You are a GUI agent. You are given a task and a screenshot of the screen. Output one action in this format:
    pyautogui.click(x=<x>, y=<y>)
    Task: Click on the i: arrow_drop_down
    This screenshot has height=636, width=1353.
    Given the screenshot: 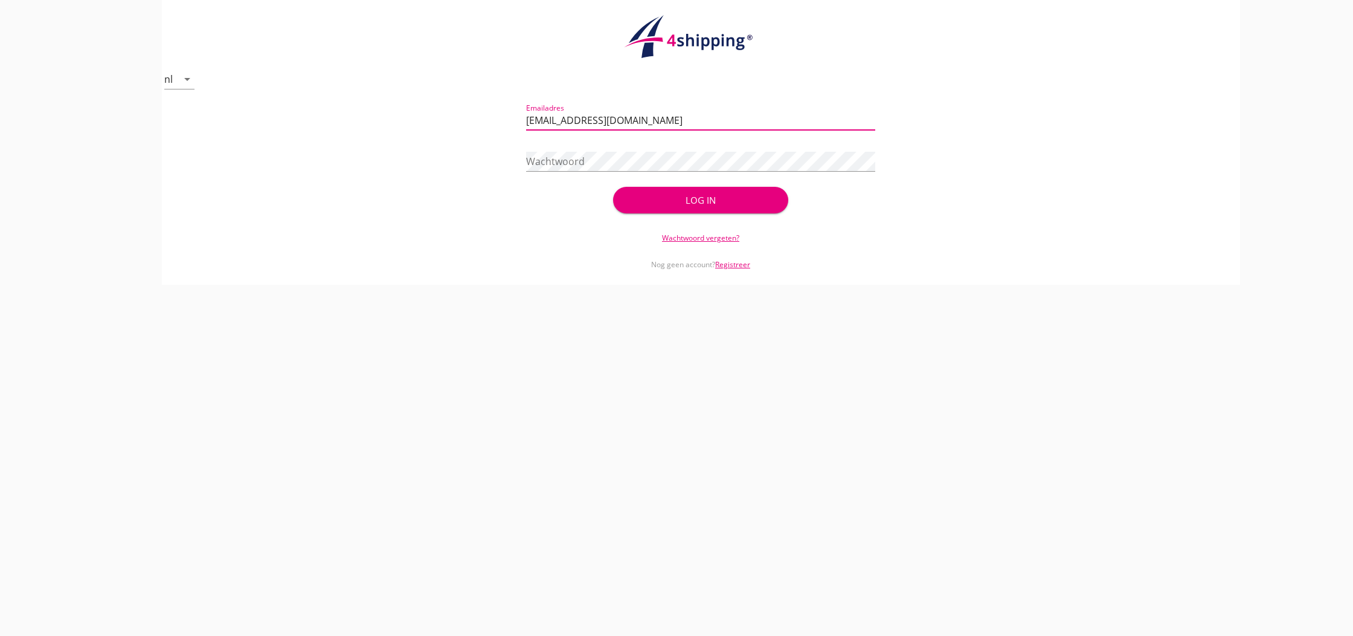 What is the action you would take?
    pyautogui.click(x=187, y=79)
    